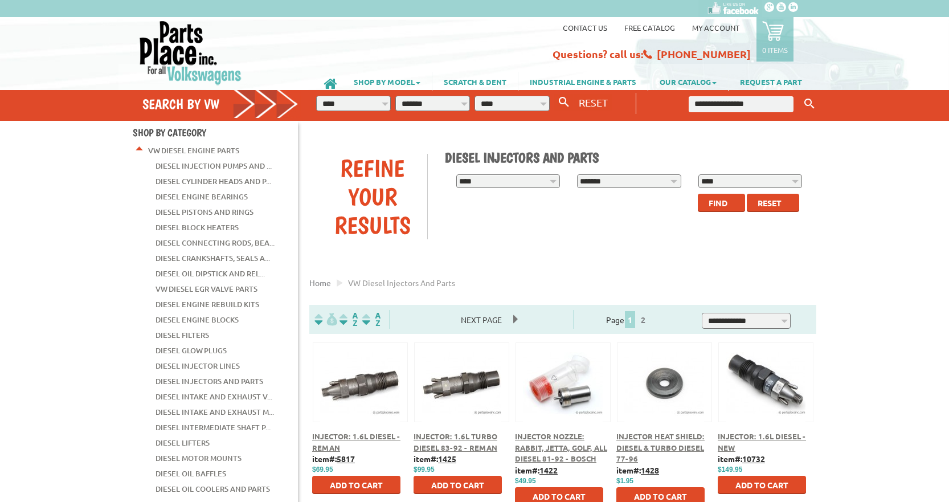 This screenshot has height=502, width=949. I want to click on a: Diesel Lifters, so click(182, 443).